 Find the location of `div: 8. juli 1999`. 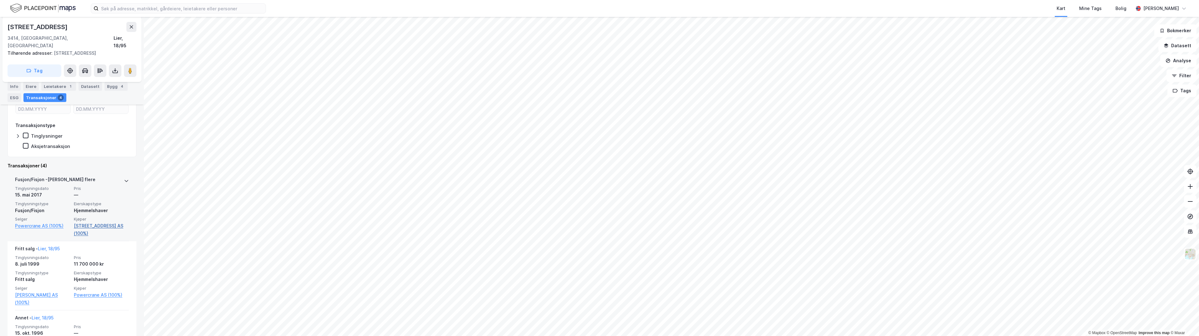

div: 8. juli 1999 is located at coordinates (43, 264).